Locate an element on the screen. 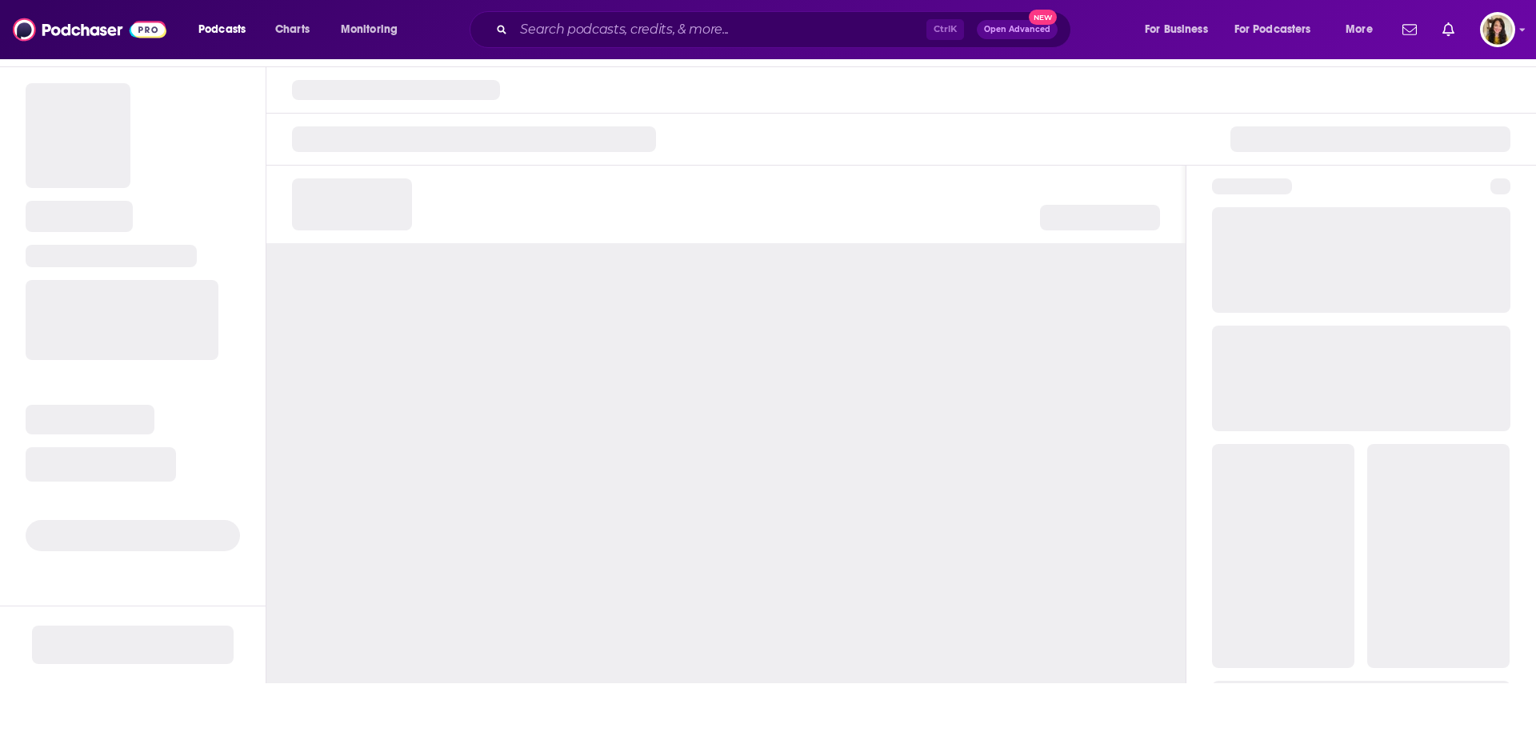 Image resolution: width=1536 pixels, height=756 pixels. a: Podchaser - Follow, Share and Rate Podcasts is located at coordinates (90, 30).